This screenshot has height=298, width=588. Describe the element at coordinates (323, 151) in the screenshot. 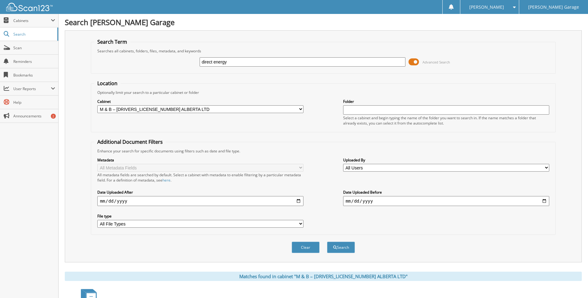

I see `div: Enhance your search for specific documents using filters such as date and file type.` at that location.